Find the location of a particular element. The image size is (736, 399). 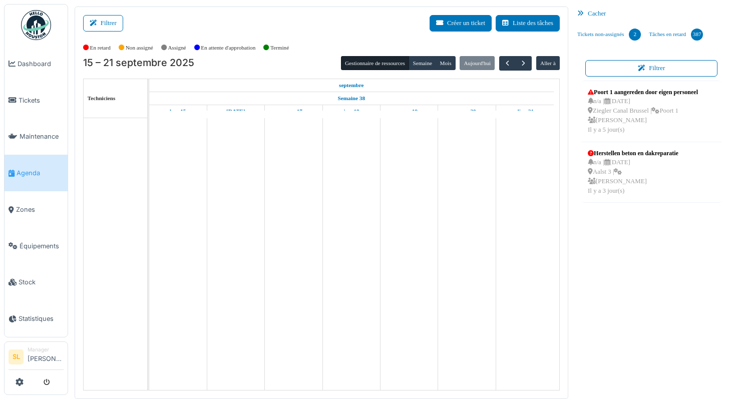

span: Stock is located at coordinates (41, 282).